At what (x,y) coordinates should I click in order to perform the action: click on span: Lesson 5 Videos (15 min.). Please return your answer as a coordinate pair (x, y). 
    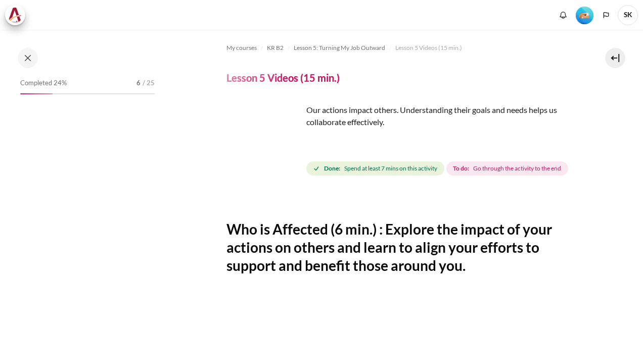
    Looking at the image, I should click on (428, 48).